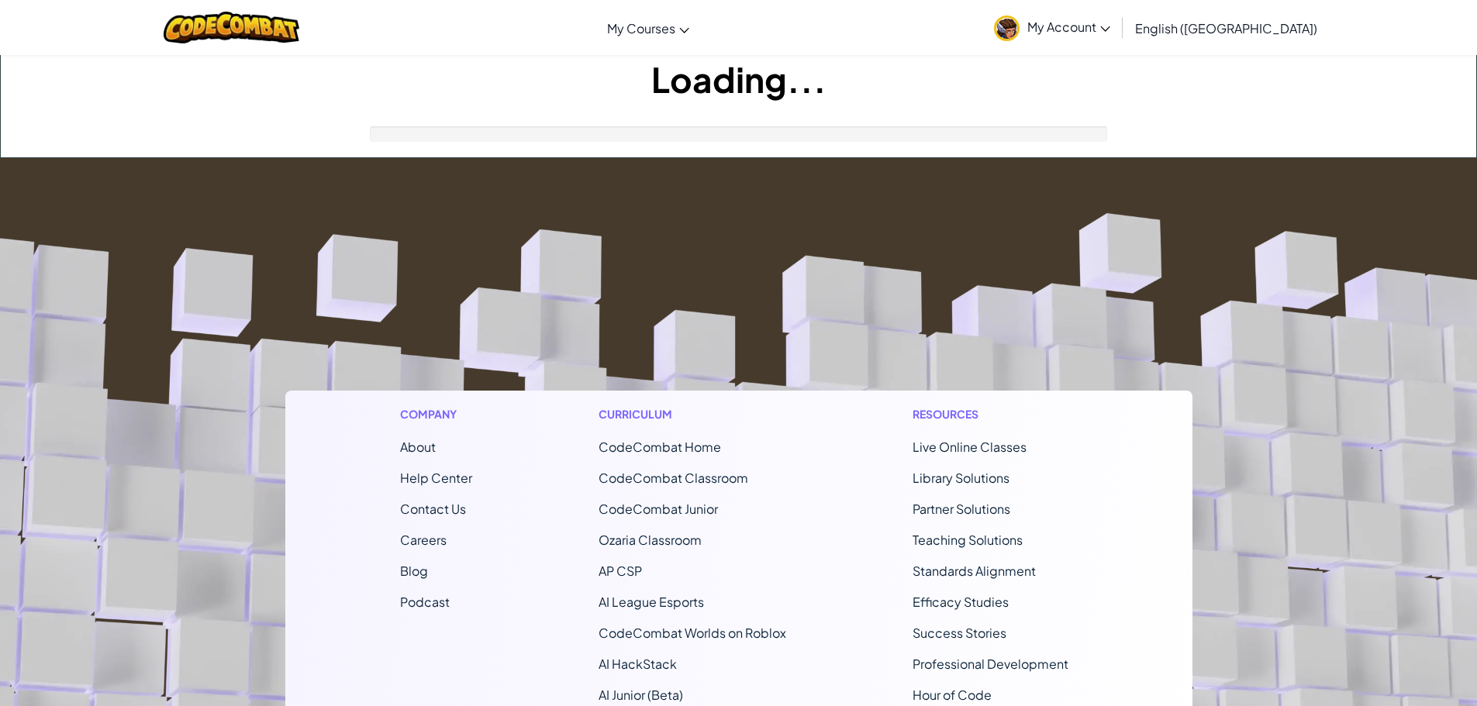 The width and height of the screenshot is (1477, 706). Describe the element at coordinates (660, 447) in the screenshot. I see `span: CodeCombat Home` at that location.